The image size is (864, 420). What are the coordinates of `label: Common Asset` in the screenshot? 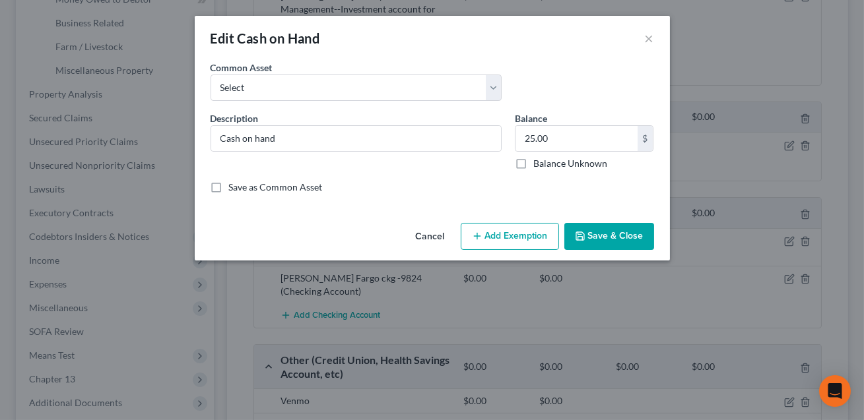 It's located at (241, 67).